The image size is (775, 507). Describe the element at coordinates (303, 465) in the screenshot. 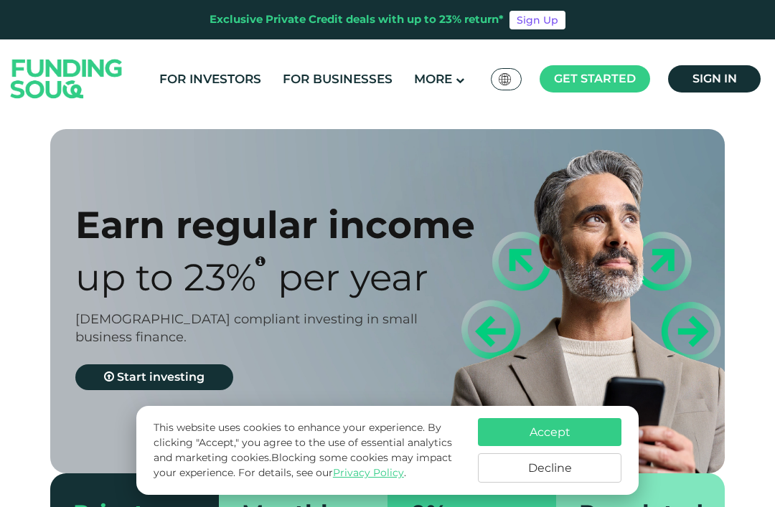

I see `span: Blocking some cookies may impact your experience.` at that location.